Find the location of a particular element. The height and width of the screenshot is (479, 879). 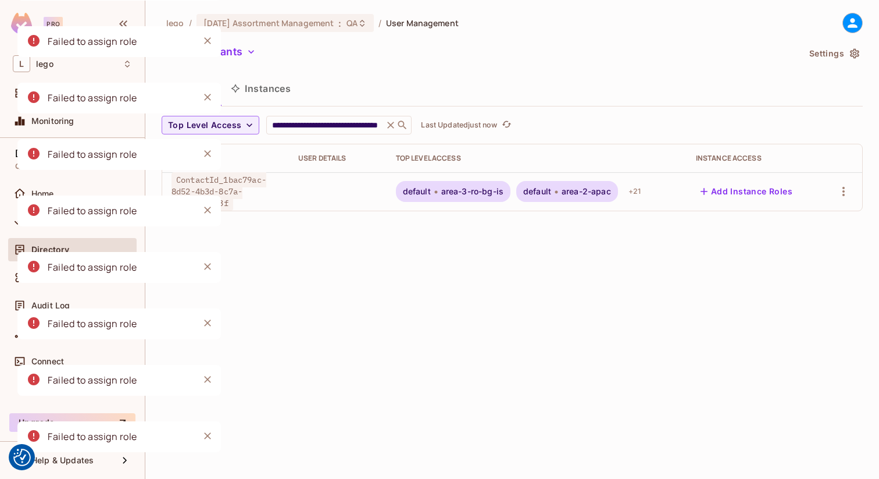

button: Settings is located at coordinates (834, 54).